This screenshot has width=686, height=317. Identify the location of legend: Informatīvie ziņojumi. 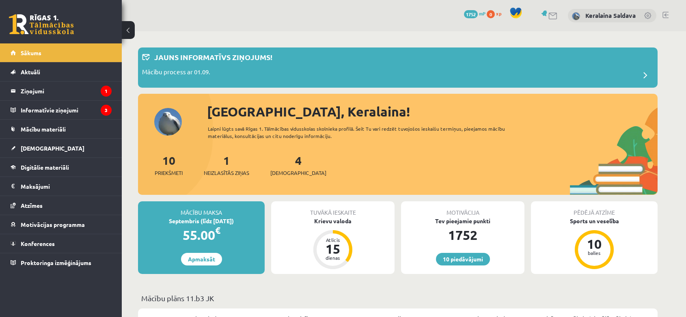
(66, 110).